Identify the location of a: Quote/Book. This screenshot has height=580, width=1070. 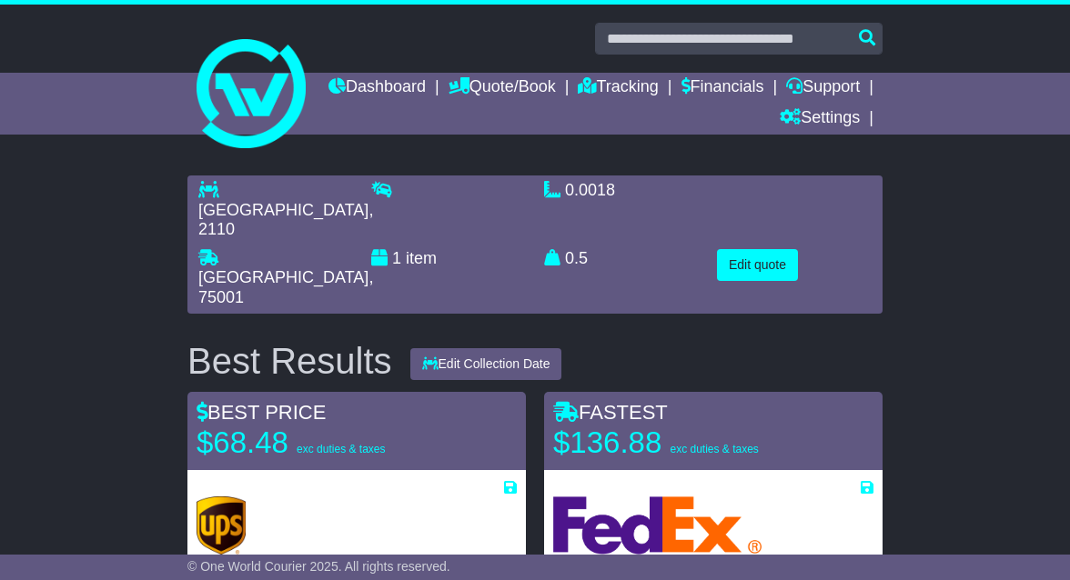
(502, 88).